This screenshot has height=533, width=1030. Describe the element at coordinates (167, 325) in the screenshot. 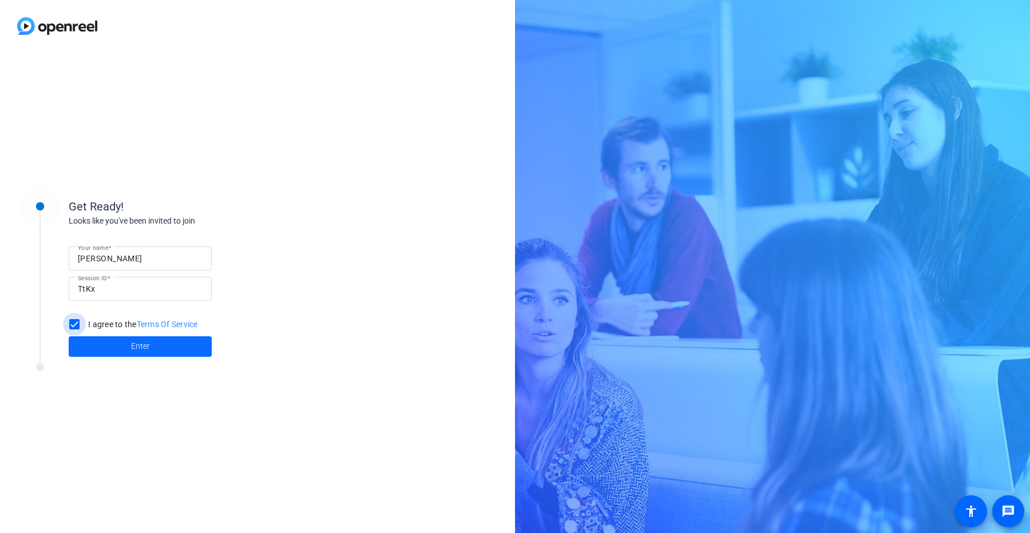

I see `a: Terms Of Service` at that location.